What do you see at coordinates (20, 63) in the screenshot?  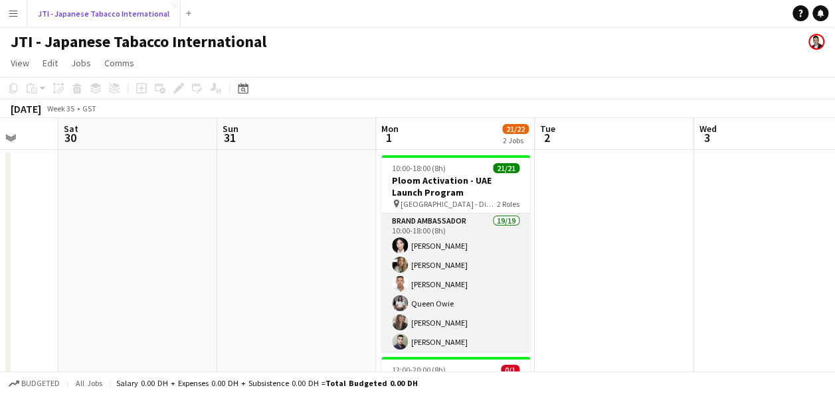 I see `span: View` at bounding box center [20, 63].